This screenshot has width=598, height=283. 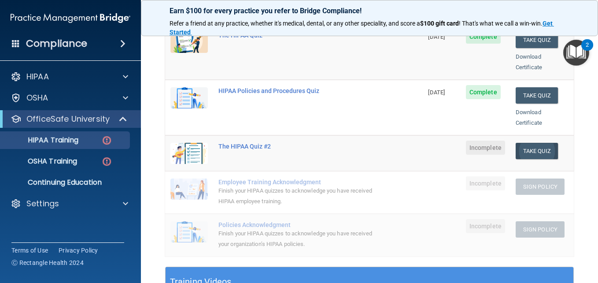 I want to click on a: Privacy Policy, so click(x=78, y=250).